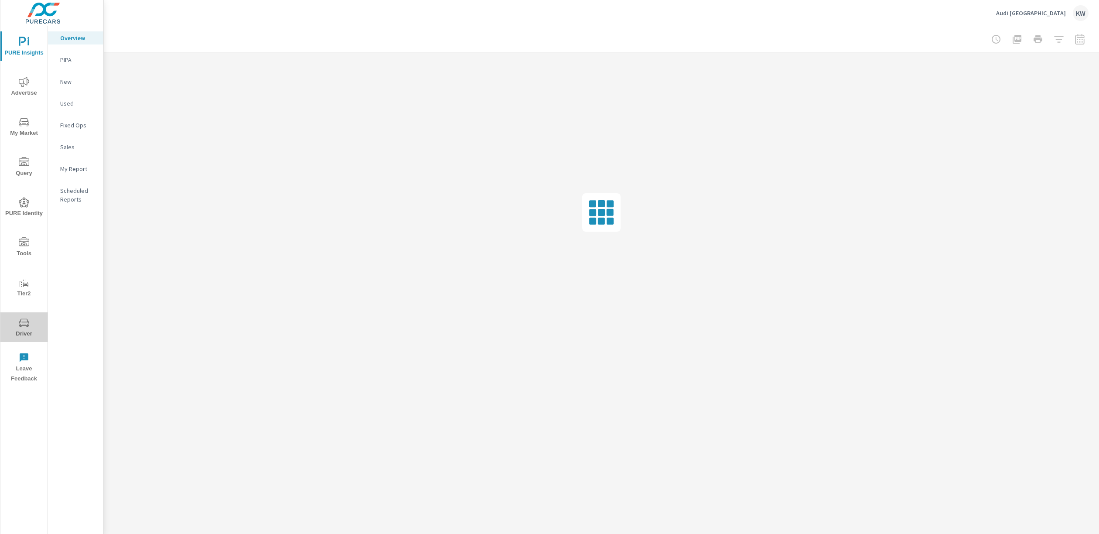  Describe the element at coordinates (78, 38) in the screenshot. I see `p: Overview` at that location.